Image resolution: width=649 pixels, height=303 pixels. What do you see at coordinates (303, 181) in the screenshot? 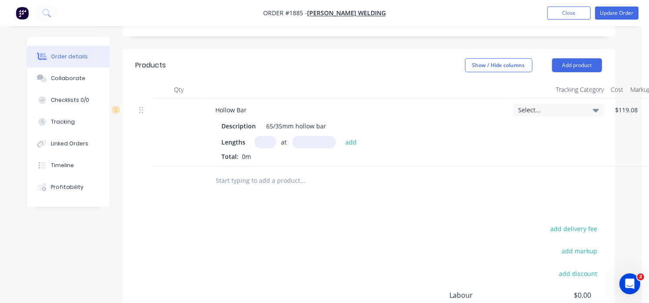
I see `input: Start typing to add a product...` at bounding box center [303, 181].